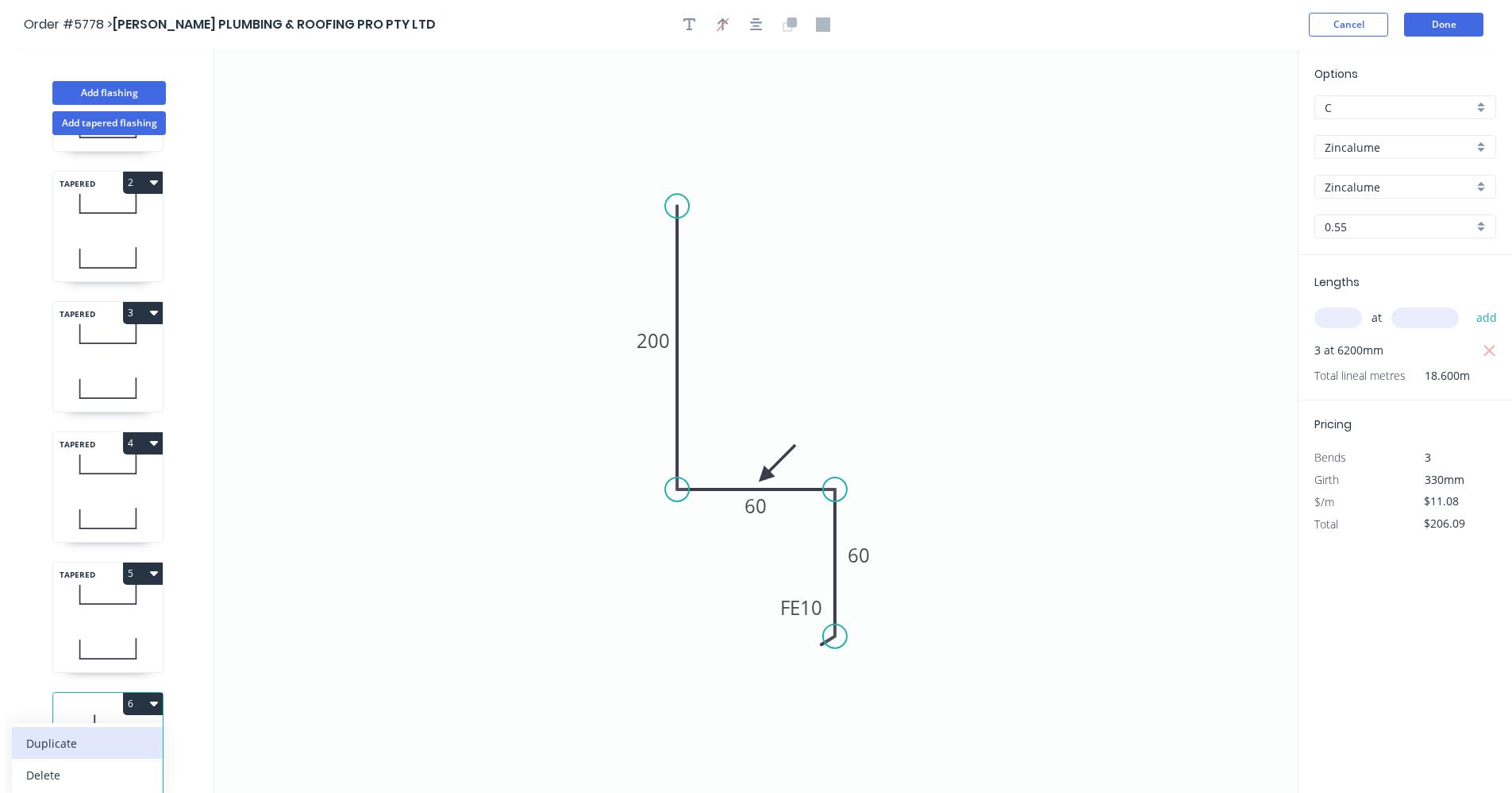  What do you see at coordinates (1327, 479) in the screenshot?
I see `span: Girth` at bounding box center [1327, 479].